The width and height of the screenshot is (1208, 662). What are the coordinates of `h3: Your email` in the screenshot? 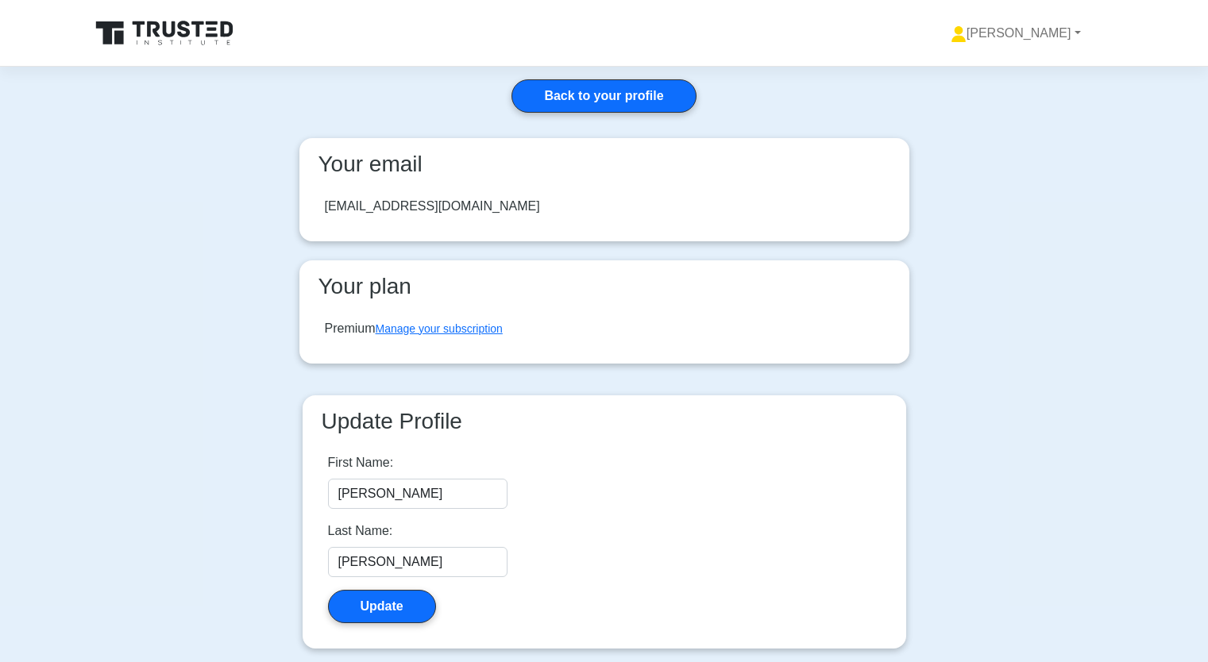 It's located at (604, 164).